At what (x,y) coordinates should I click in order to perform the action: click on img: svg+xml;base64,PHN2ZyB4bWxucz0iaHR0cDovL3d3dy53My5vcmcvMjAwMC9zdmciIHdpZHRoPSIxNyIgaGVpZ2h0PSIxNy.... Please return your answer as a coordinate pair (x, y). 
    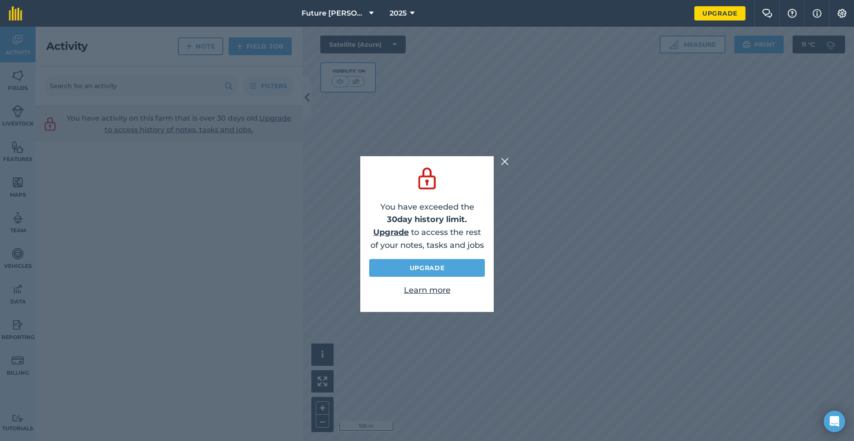
    Looking at the image, I should click on (817, 13).